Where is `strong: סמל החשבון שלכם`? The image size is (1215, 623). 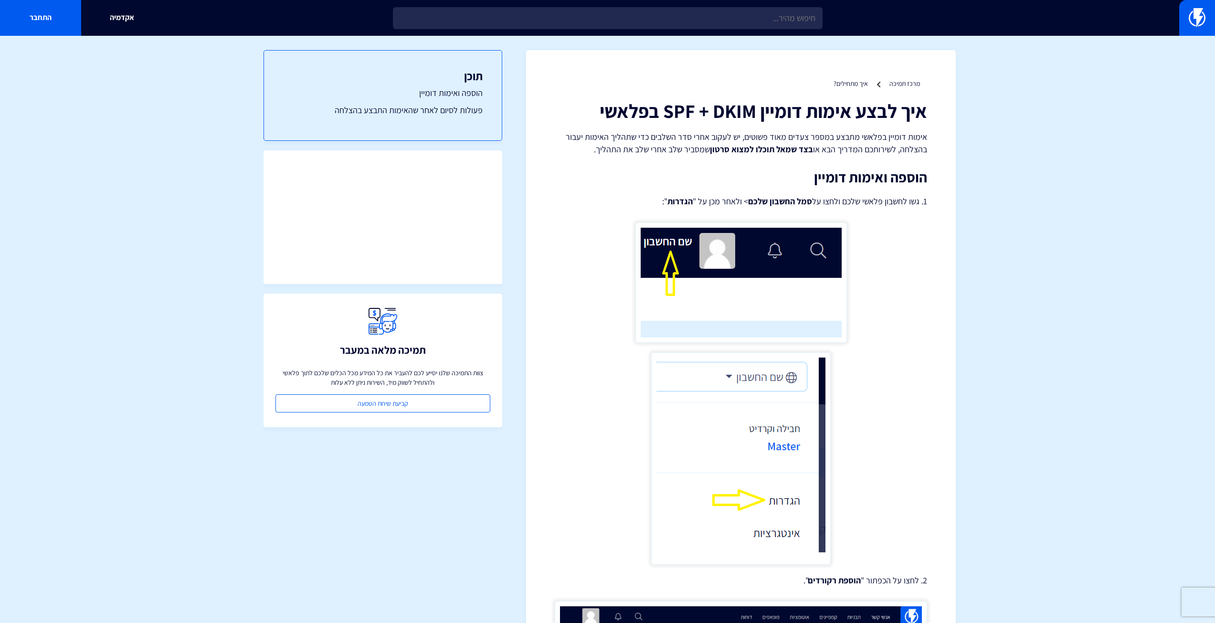 strong: סמל החשבון שלכם is located at coordinates (780, 201).